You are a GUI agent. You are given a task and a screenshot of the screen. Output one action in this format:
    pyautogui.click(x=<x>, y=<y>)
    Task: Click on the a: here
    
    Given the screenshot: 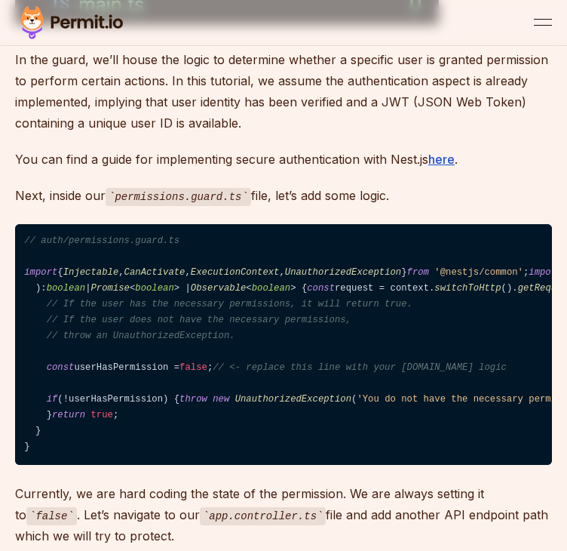 What is the action you would take?
    pyautogui.click(x=441, y=159)
    